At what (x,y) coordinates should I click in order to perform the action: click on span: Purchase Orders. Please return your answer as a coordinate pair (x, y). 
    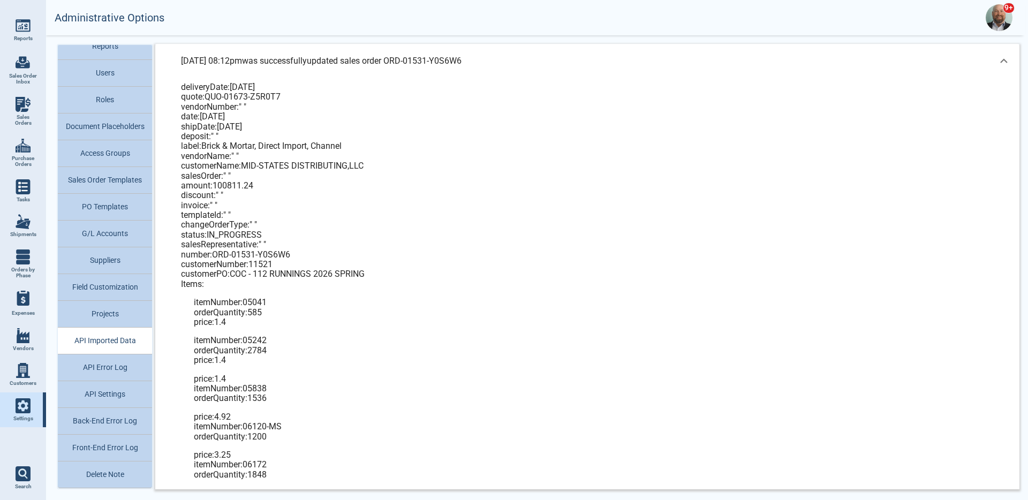
    Looking at the image, I should click on (23, 161).